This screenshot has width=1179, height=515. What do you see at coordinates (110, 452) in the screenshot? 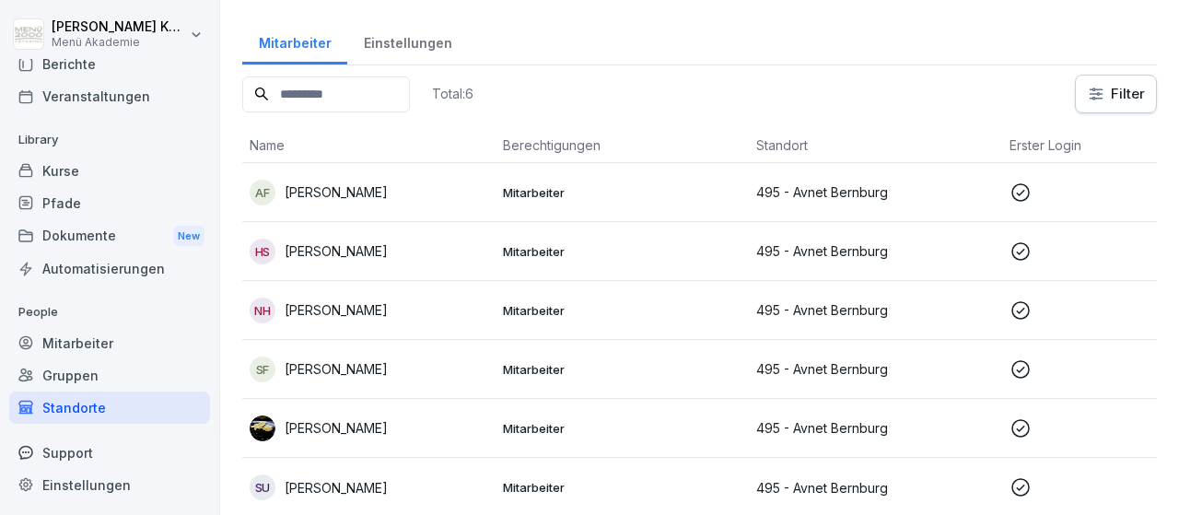
I see `div: Support` at bounding box center [110, 452].